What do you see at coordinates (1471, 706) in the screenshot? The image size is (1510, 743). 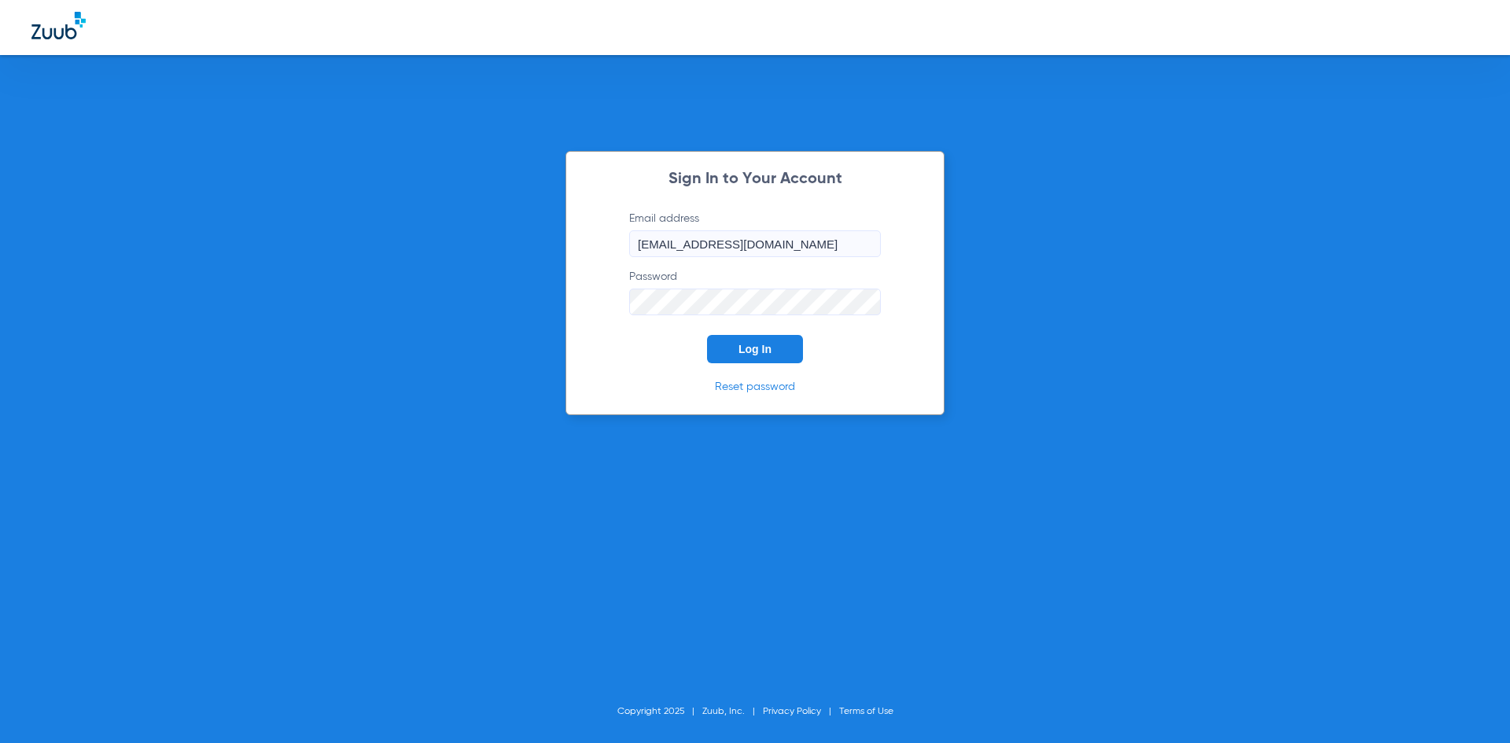 I see `div: Chat Widget` at bounding box center [1471, 706].